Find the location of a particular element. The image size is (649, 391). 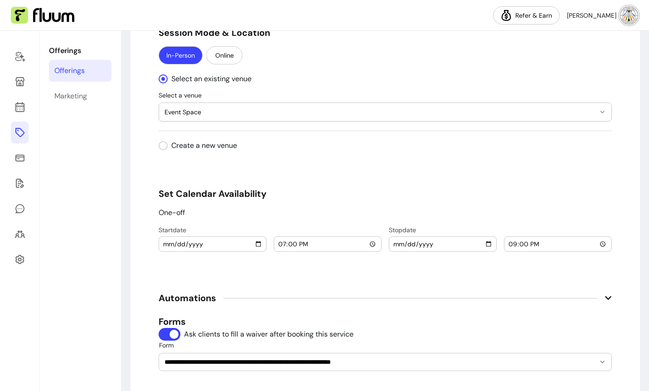

a: Storefront is located at coordinates (19, 82).